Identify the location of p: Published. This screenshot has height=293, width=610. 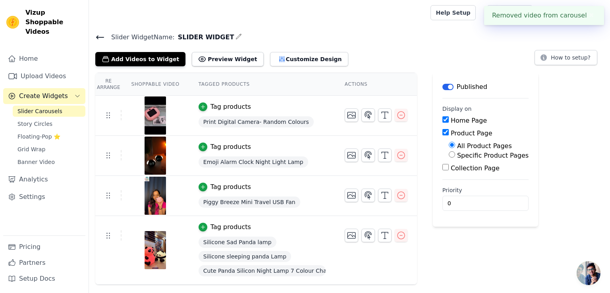
(471, 87).